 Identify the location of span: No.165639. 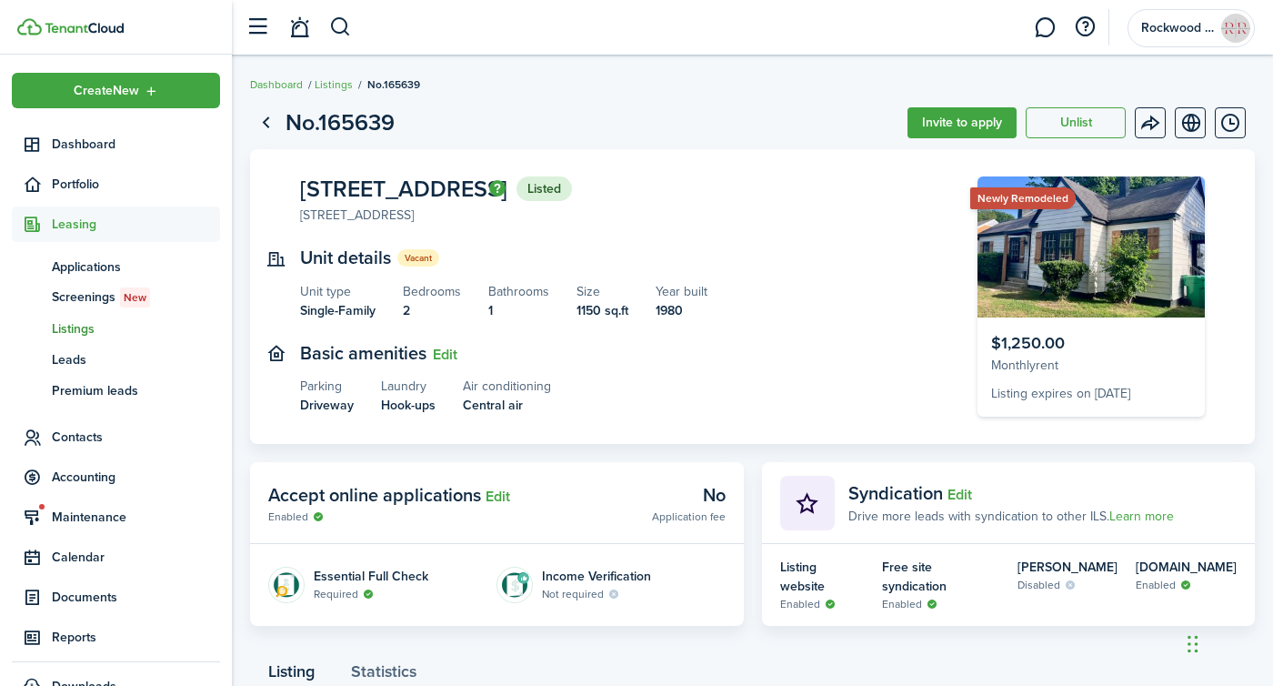
(394, 85).